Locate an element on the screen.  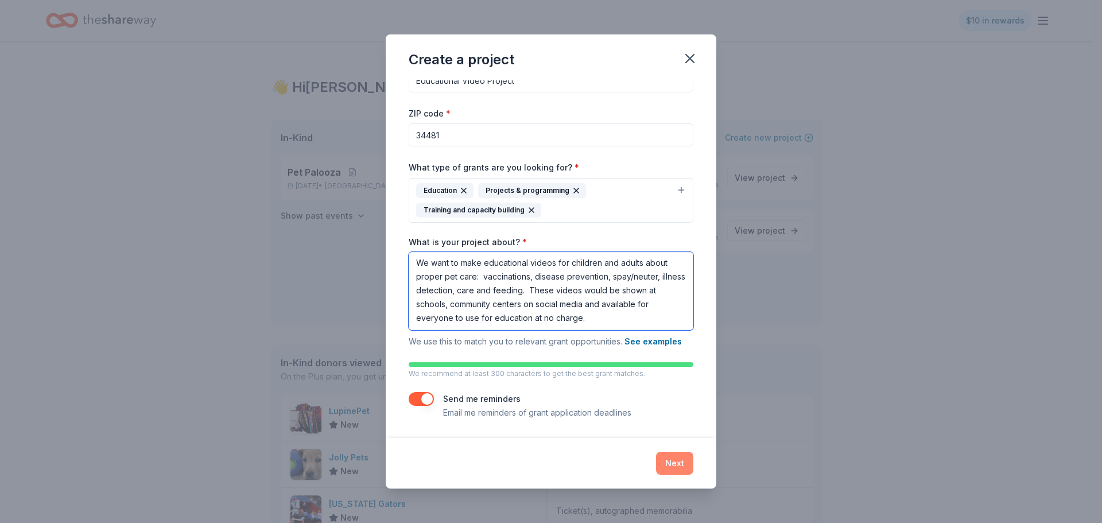
label: ZIP code is located at coordinates (429, 114).